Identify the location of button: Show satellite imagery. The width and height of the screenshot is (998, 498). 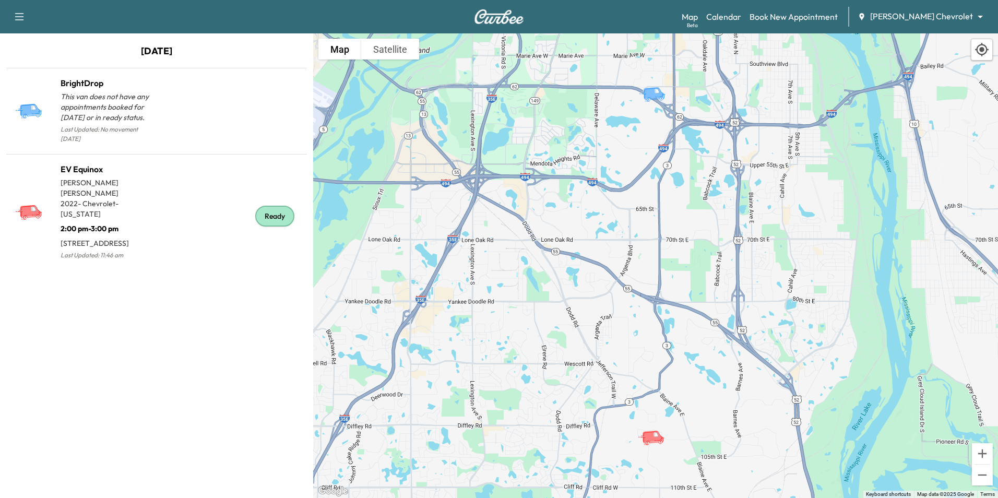
(390, 49).